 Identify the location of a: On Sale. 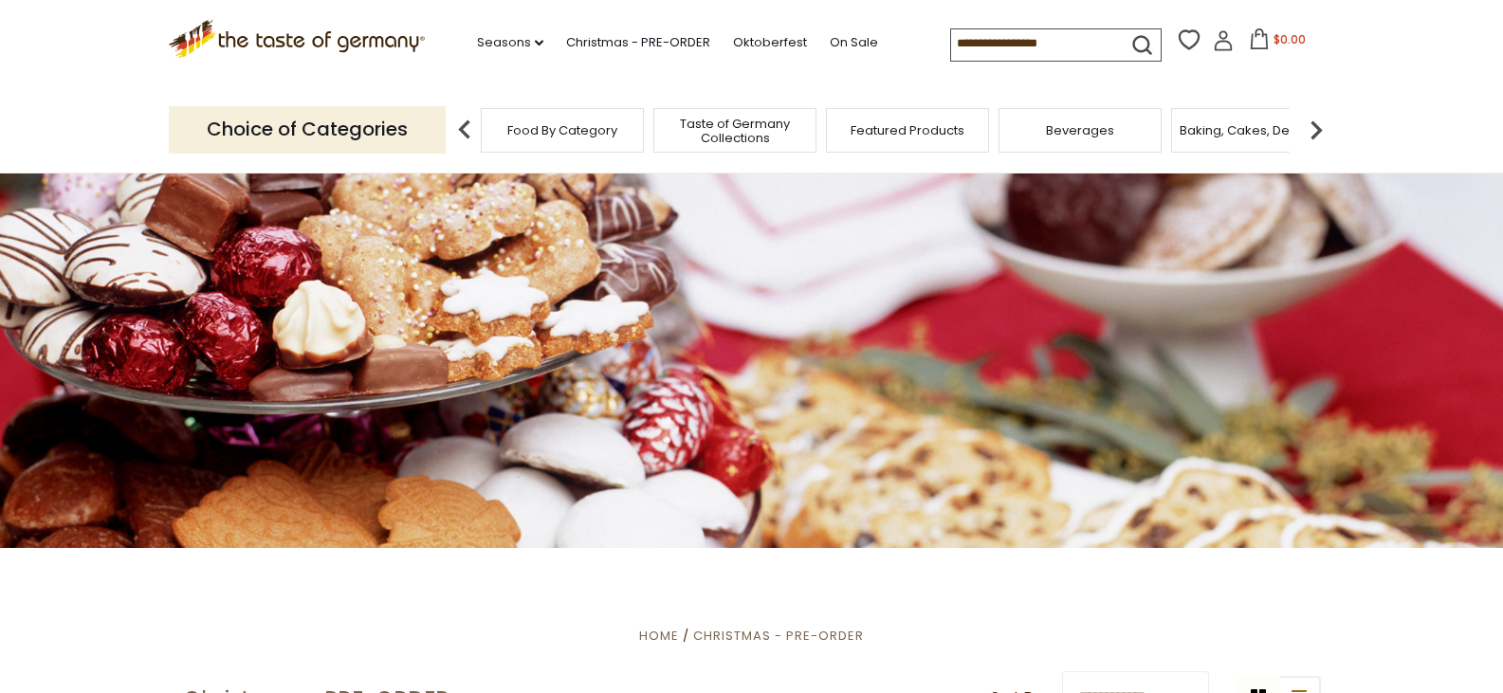
(853, 43).